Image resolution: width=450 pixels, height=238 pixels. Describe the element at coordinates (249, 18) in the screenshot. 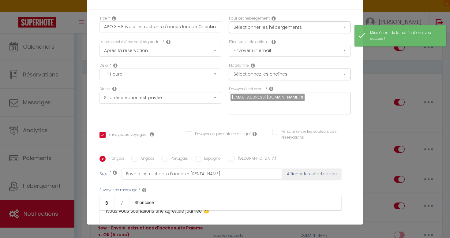

I see `label: Pour cet hébergement` at that location.